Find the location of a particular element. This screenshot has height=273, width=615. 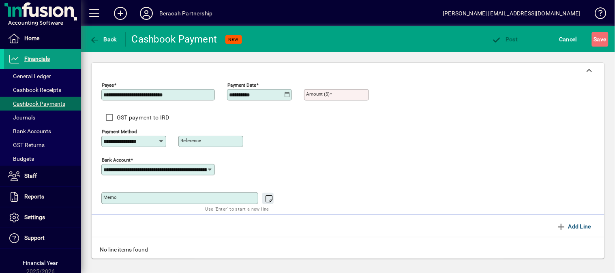

span: Journals is located at coordinates (22, 118).